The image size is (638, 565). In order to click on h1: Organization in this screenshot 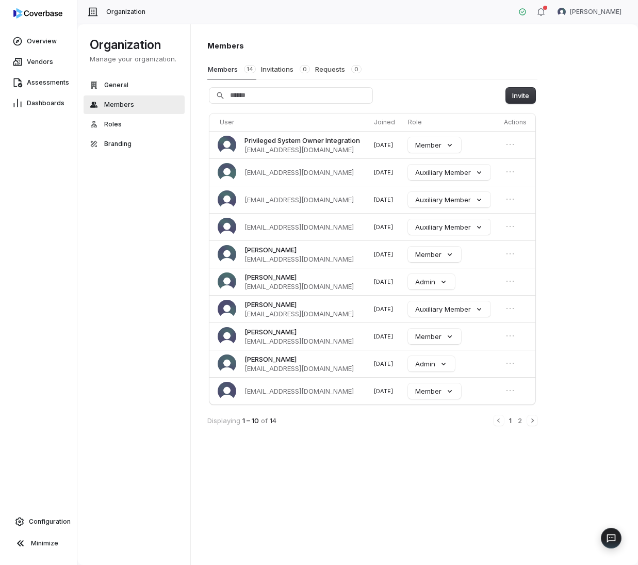, I will do `click(134, 45)`.